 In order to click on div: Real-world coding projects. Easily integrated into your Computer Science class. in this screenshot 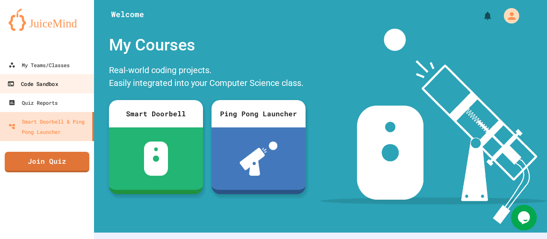, I will do `click(207, 77)`.